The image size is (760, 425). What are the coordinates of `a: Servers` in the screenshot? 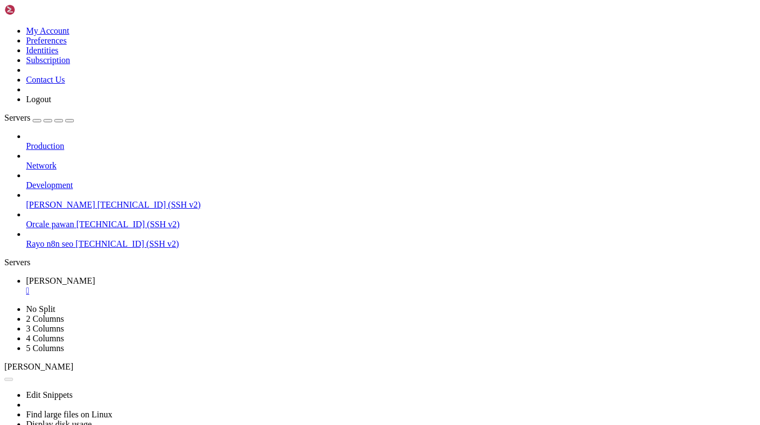 It's located at (39, 117).